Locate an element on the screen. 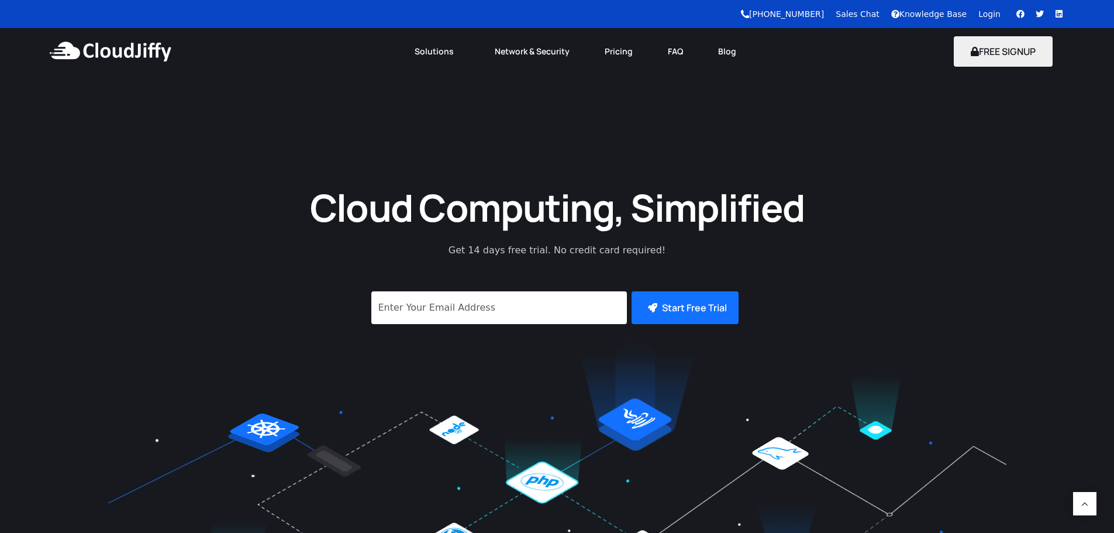 The width and height of the screenshot is (1114, 533). h1: Cloud Computing, Simplified is located at coordinates (557, 207).